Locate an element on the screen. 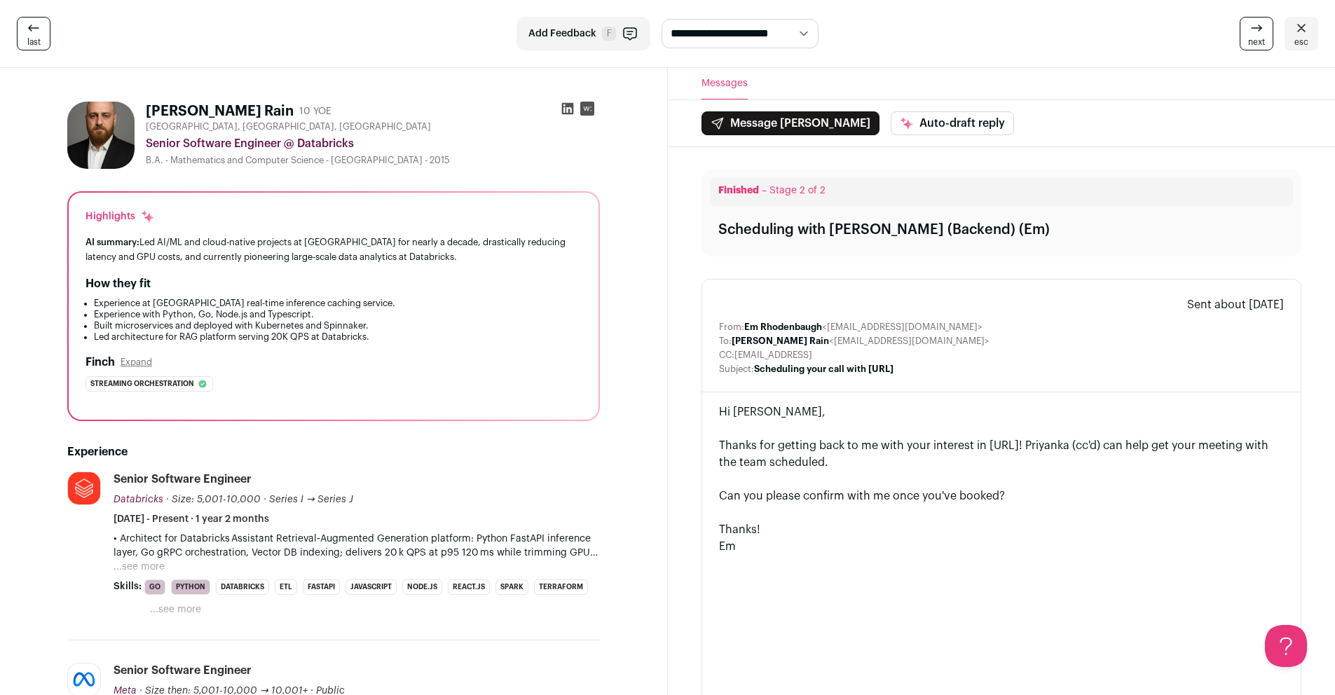  li: Experience with Python, Go, Node.js and Typescript. is located at coordinates (338, 315).